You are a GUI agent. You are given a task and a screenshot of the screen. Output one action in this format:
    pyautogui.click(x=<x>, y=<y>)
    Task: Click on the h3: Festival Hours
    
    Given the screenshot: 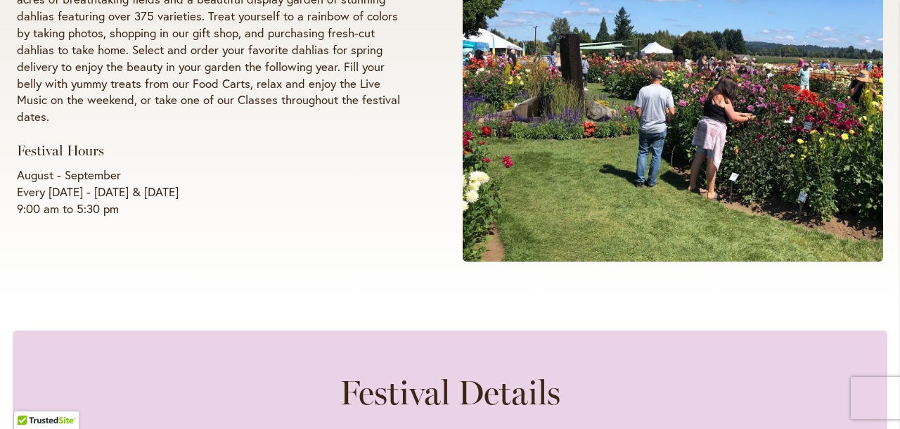 What is the action you would take?
    pyautogui.click(x=213, y=151)
    